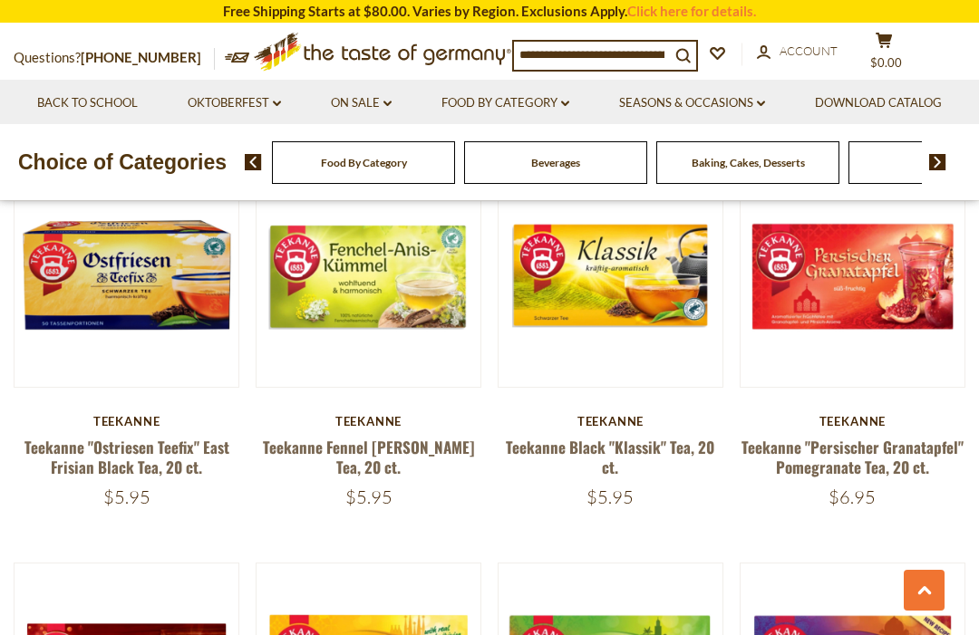  Describe the element at coordinates (361, 103) in the screenshot. I see `a: On Sale` at that location.